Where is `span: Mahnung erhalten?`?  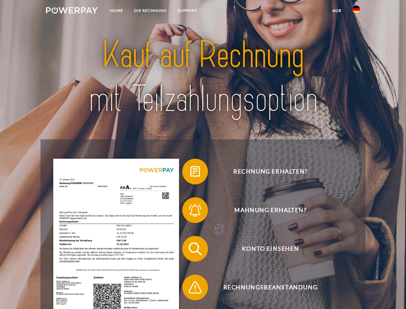
span: Mahnung erhalten? is located at coordinates (270, 210).